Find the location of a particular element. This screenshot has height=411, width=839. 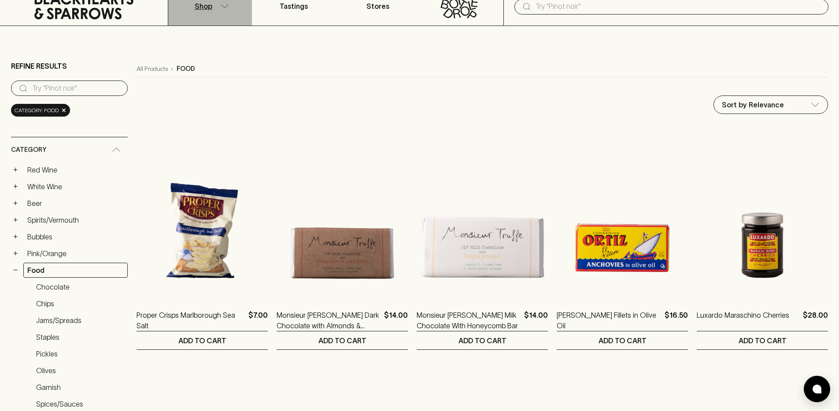

a: Proper Crisps Marlborough Sea Salt is located at coordinates (191, 320).